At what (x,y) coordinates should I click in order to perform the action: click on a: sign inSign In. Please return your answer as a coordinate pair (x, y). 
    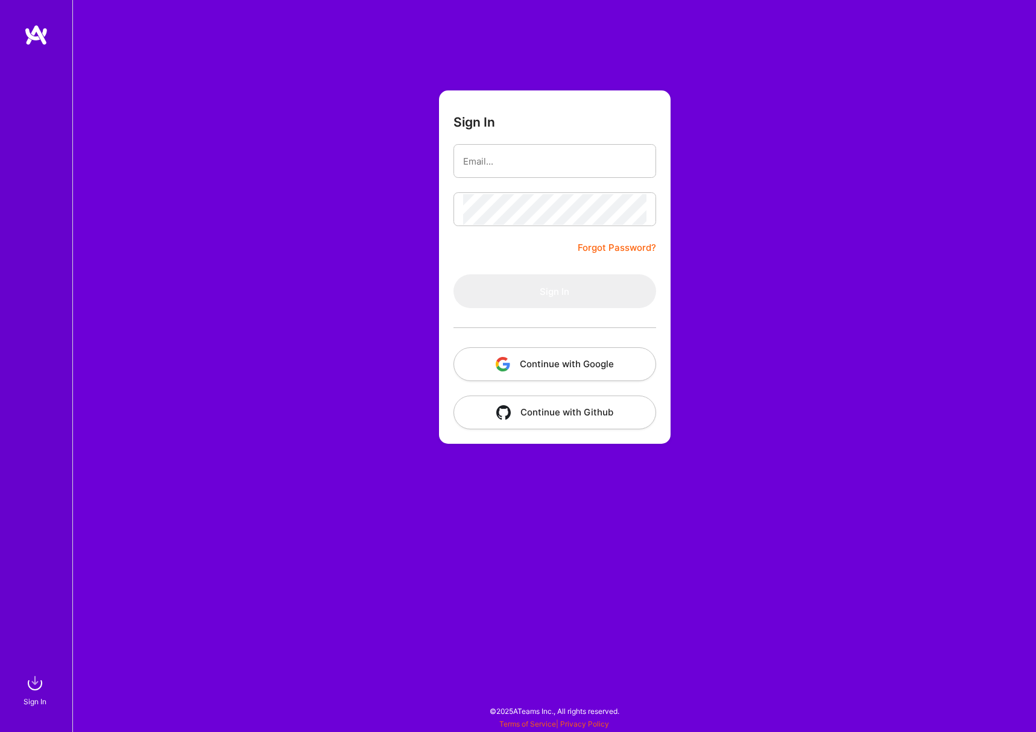
    Looking at the image, I should click on (36, 689).